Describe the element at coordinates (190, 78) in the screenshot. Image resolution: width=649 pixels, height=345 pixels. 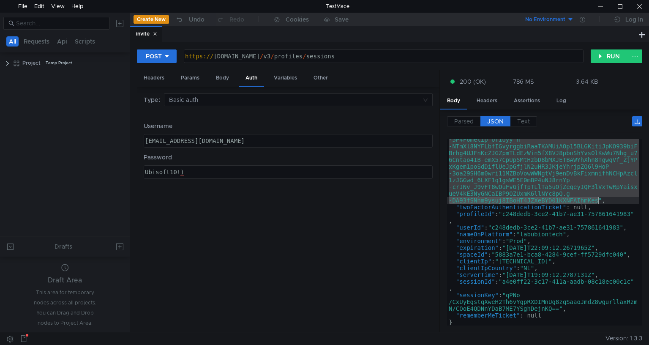
I see `div: Params` at that location.